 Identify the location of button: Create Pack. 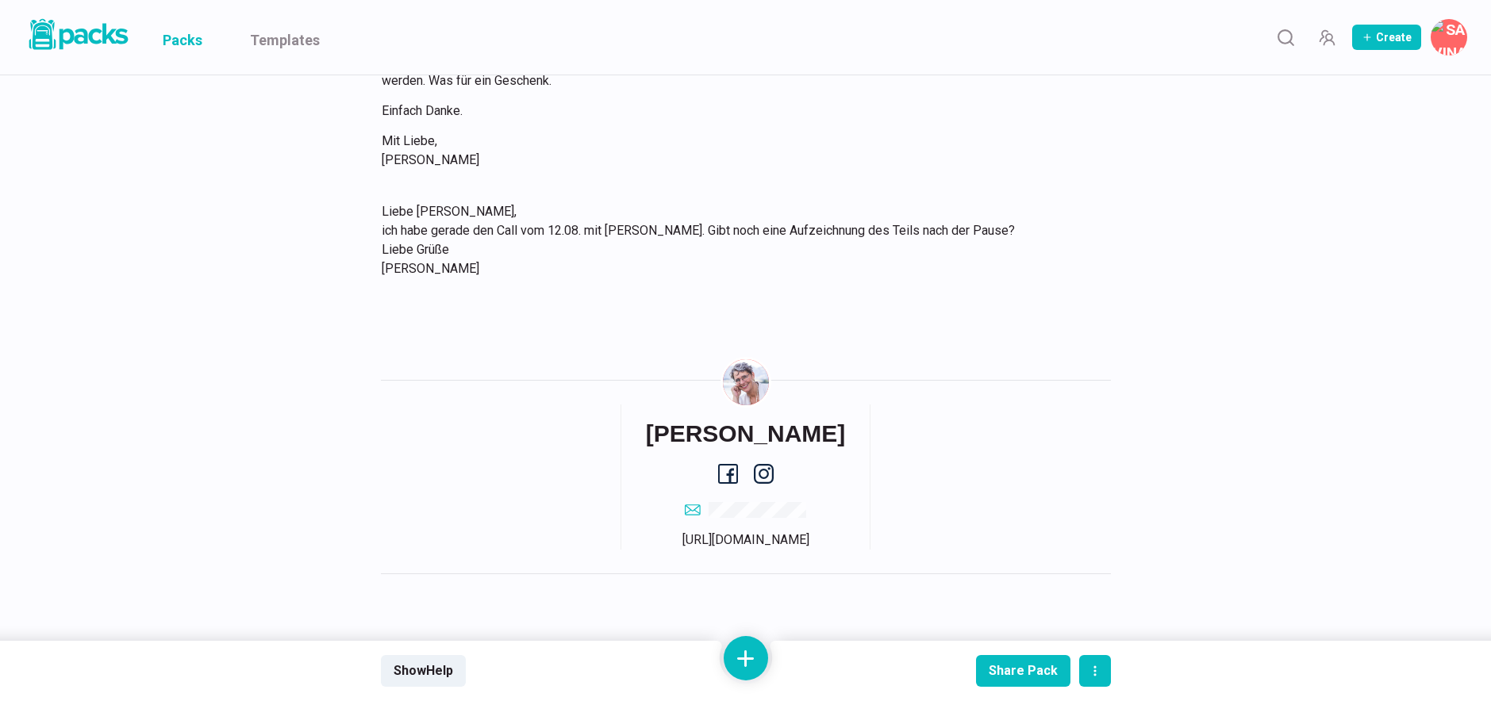
(1386, 37).